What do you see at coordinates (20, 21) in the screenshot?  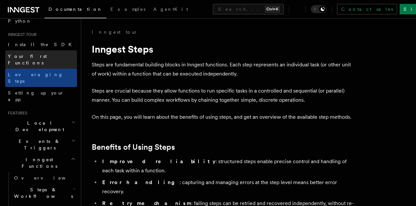 I see `span: Python` at bounding box center [20, 21].